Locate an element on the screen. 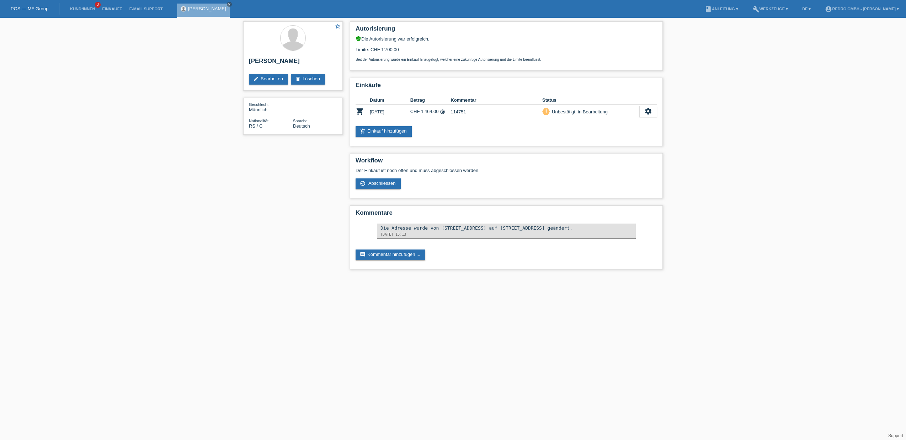 The width and height of the screenshot is (906, 440). i: verified_user is located at coordinates (358, 39).